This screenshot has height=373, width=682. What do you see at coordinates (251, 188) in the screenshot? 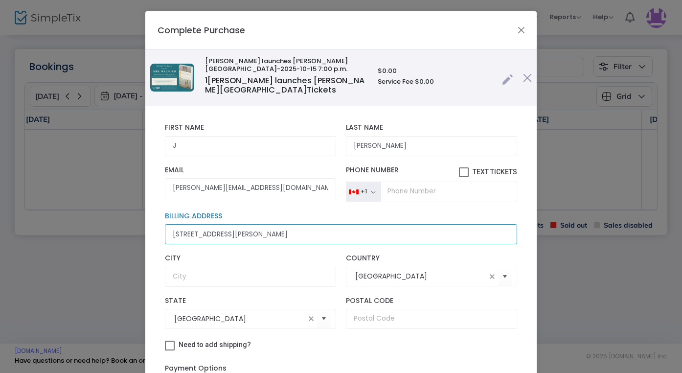
I see `input: Email` at bounding box center [251, 188].